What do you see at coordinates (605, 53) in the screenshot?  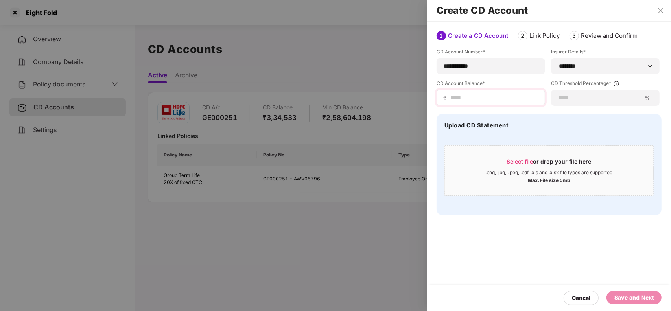 I see `label: Insurer Details*` at bounding box center [605, 53].